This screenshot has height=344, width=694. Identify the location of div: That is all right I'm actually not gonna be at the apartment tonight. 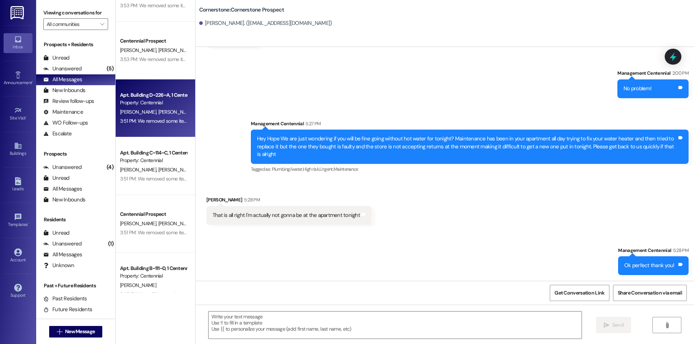
(286, 215).